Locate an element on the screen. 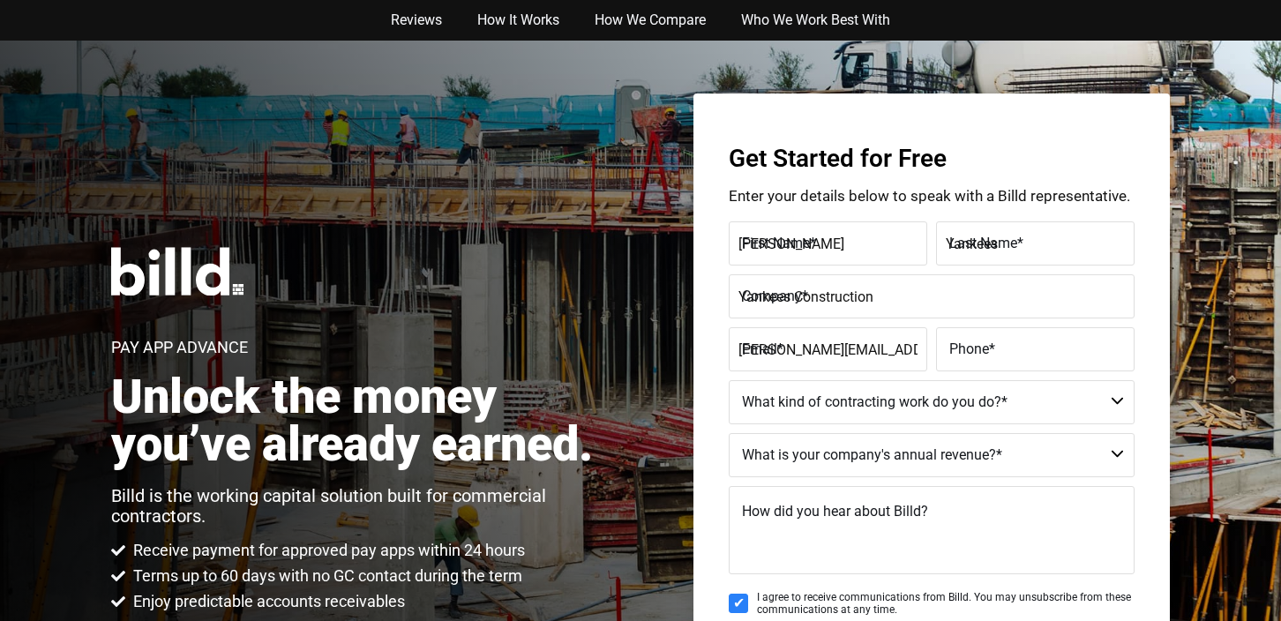  span: Terms up to 60 days with no GC contact during the term is located at coordinates (326, 576).